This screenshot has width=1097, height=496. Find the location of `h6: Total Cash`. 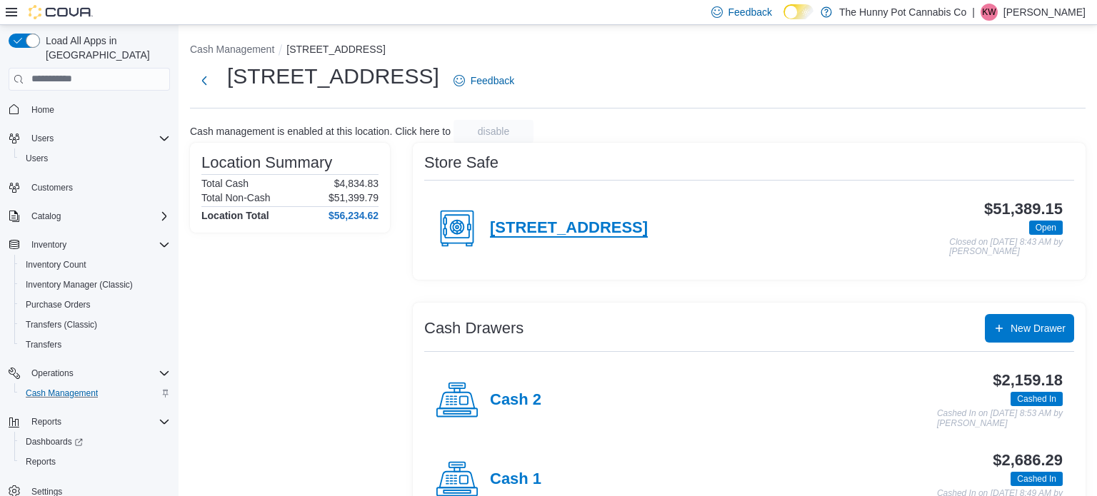

h6: Total Cash is located at coordinates (225, 184).